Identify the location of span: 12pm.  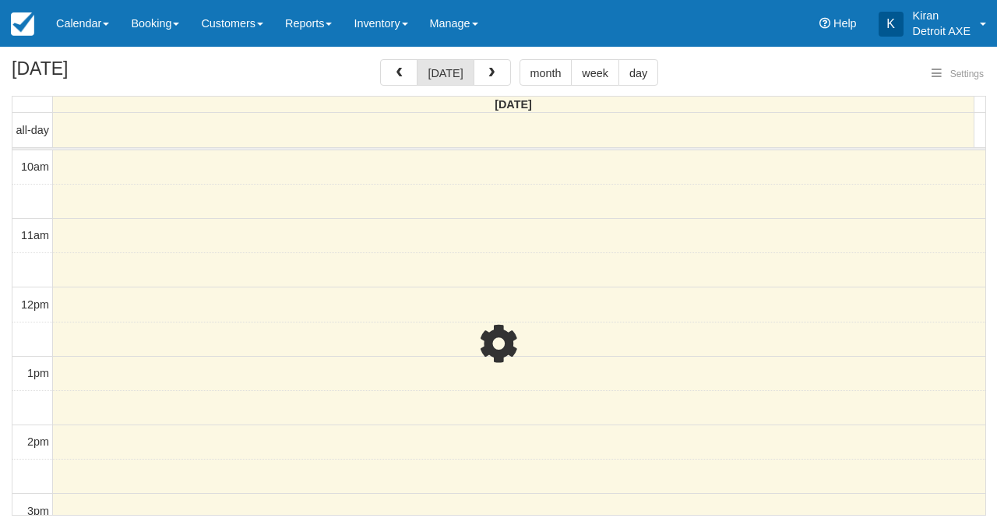
(35, 305).